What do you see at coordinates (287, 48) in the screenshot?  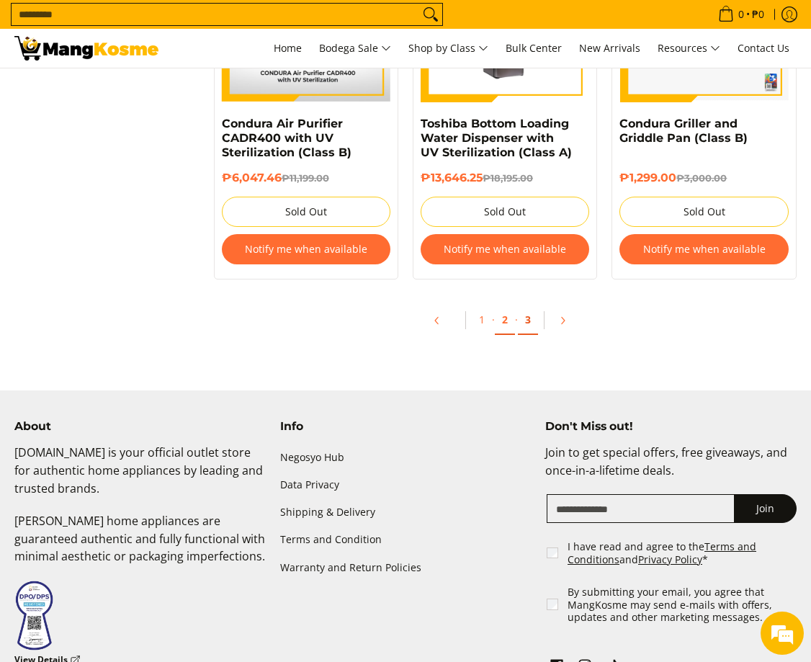 I see `a: Home` at bounding box center [287, 48].